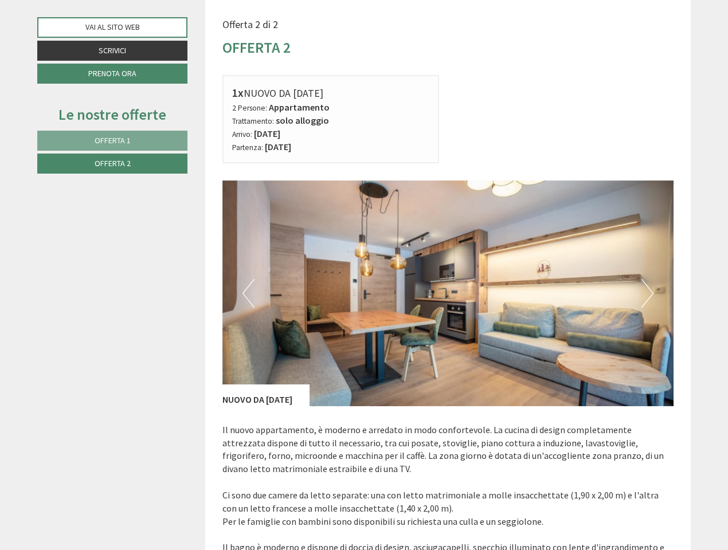  Describe the element at coordinates (112, 73) in the screenshot. I see `a: Prenota ora` at that location.